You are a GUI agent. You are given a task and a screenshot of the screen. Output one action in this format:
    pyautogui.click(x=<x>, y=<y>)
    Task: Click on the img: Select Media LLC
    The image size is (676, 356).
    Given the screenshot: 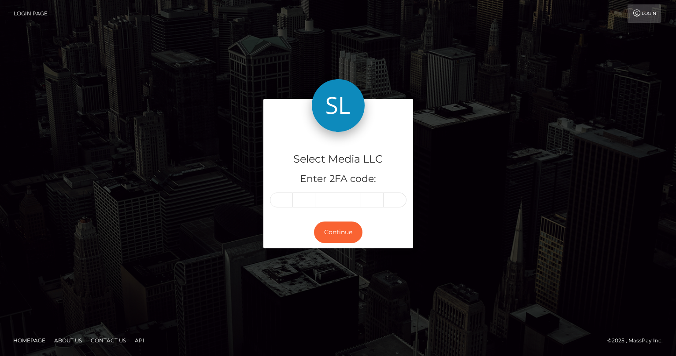 What is the action you would take?
    pyautogui.click(x=338, y=106)
    